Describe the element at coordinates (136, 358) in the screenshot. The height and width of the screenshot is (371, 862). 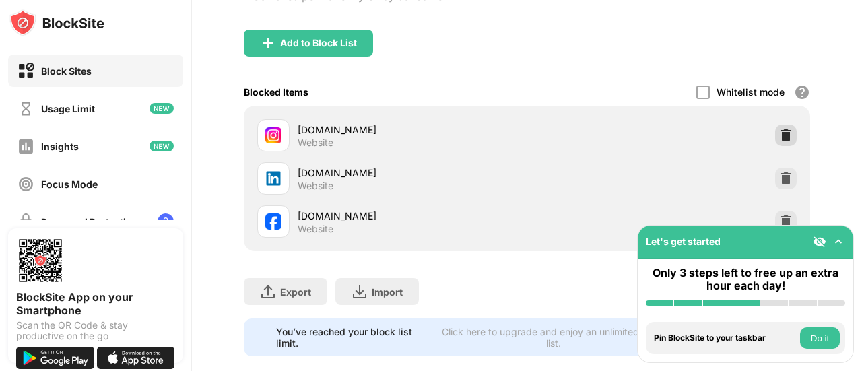
I see `img: download-on-the-app-store.svg` at that location.